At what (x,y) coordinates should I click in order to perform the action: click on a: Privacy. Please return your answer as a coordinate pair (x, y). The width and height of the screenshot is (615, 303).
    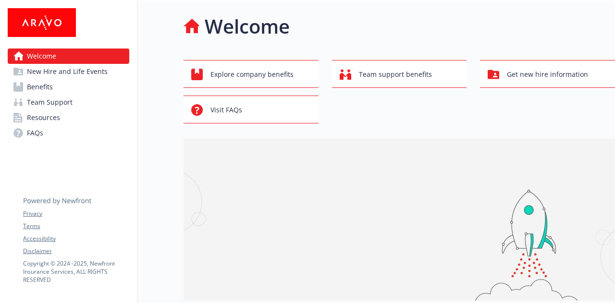
    Looking at the image, I should click on (76, 214).